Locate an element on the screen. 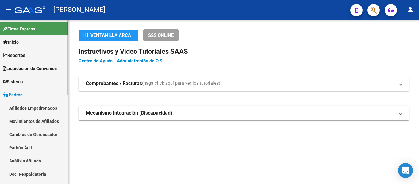 This screenshot has height=184, width=419. mat-expansion-panel-header: Mecanismo Integración (Discapacidad) is located at coordinates (244, 113).